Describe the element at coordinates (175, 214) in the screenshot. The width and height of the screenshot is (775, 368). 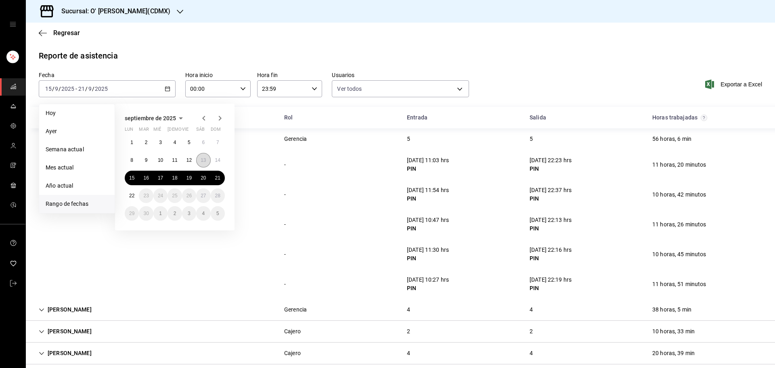
I see `abbr: 2 de octubre de 2025` at that location.